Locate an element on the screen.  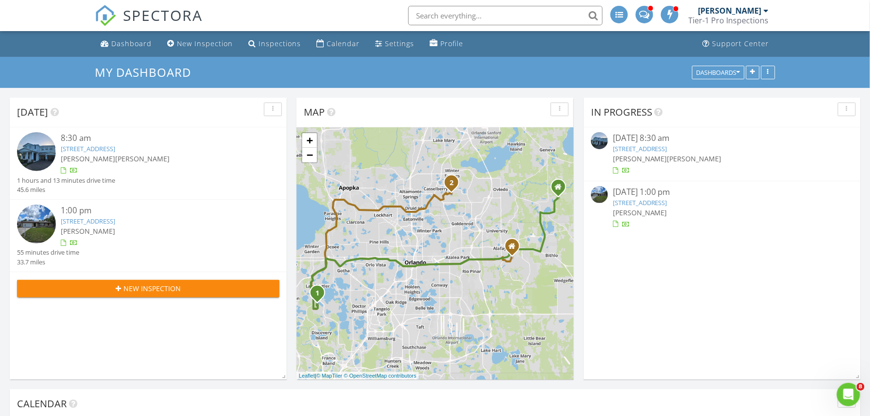
span: SPECTORA is located at coordinates (163, 15).